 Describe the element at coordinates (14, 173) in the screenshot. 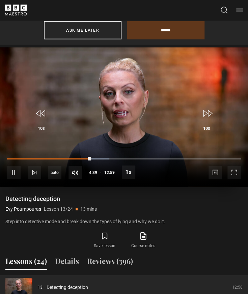

I see `button: Pause` at that location.